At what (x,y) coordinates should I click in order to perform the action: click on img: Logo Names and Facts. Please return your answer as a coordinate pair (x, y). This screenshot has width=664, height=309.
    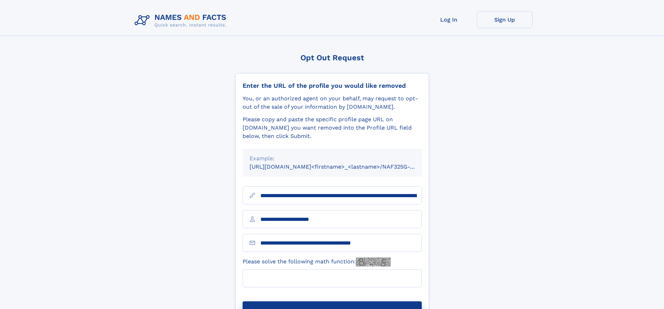
    Looking at the image, I should click on (182, 21).